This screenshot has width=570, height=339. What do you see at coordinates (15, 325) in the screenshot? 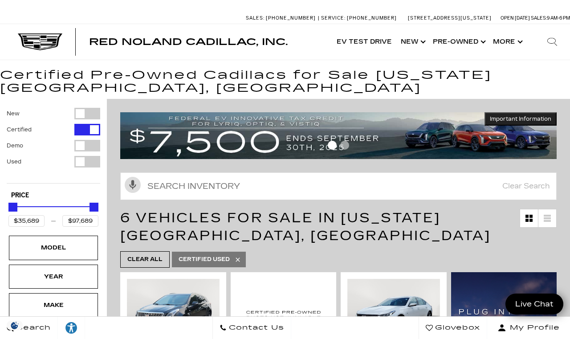
I see `img: Opt-Out Icon` at bounding box center [15, 325].